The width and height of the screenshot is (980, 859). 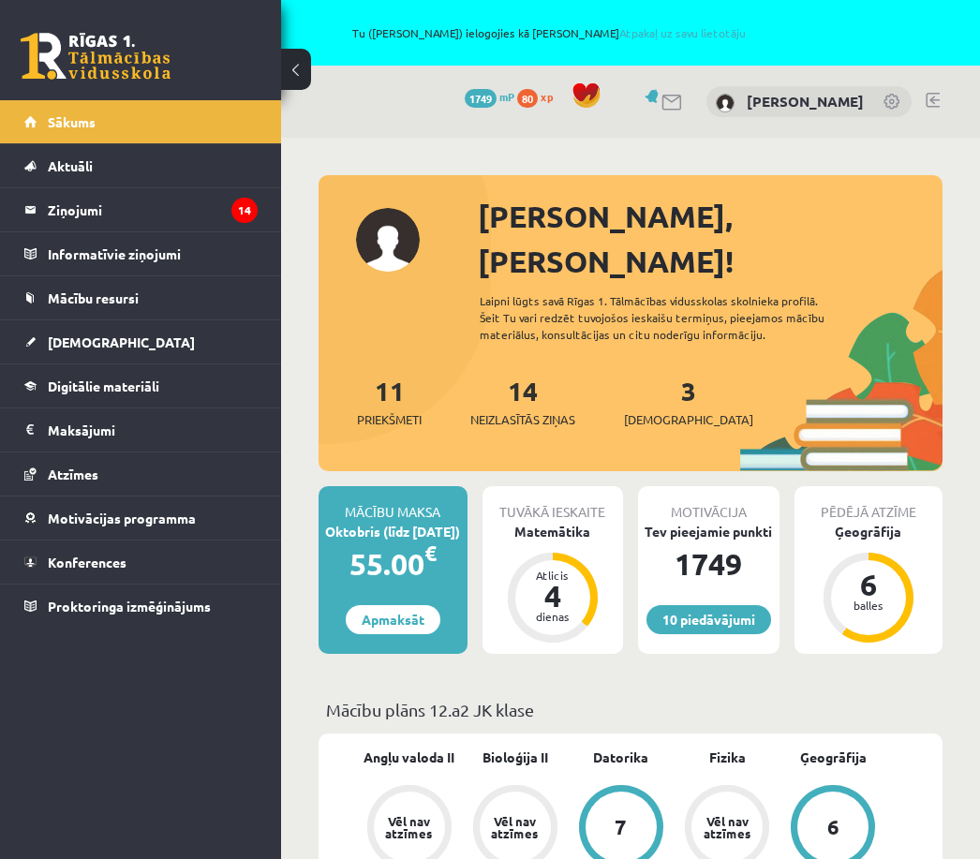 What do you see at coordinates (141, 430) in the screenshot?
I see `a: Maksājumi` at bounding box center [141, 430].